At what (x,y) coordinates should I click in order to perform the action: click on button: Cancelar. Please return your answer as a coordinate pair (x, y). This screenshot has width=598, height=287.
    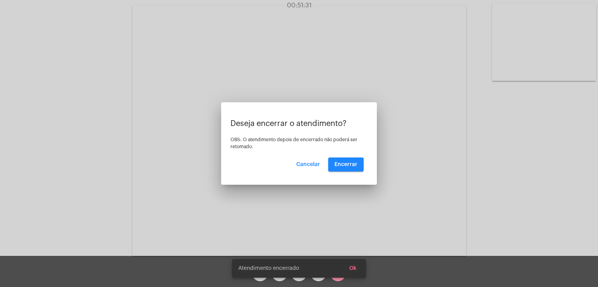
    Looking at the image, I should click on (308, 165).